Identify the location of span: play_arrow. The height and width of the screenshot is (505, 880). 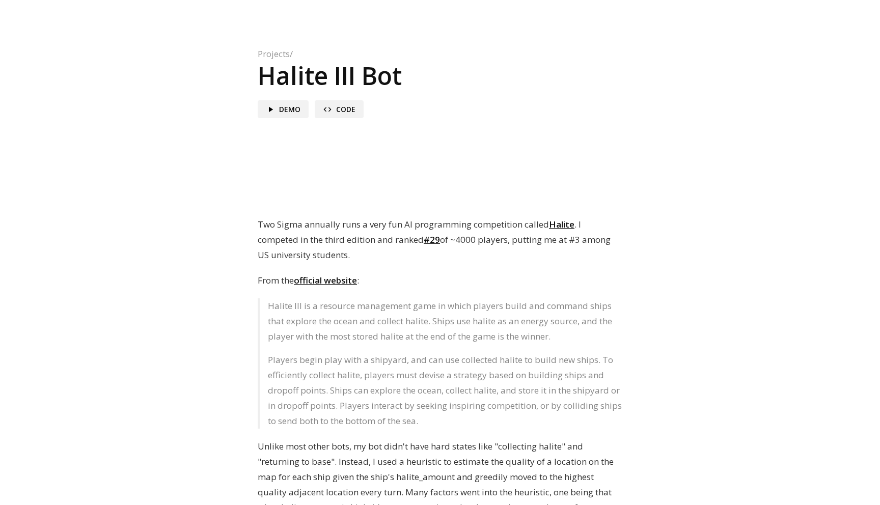
(270, 109).